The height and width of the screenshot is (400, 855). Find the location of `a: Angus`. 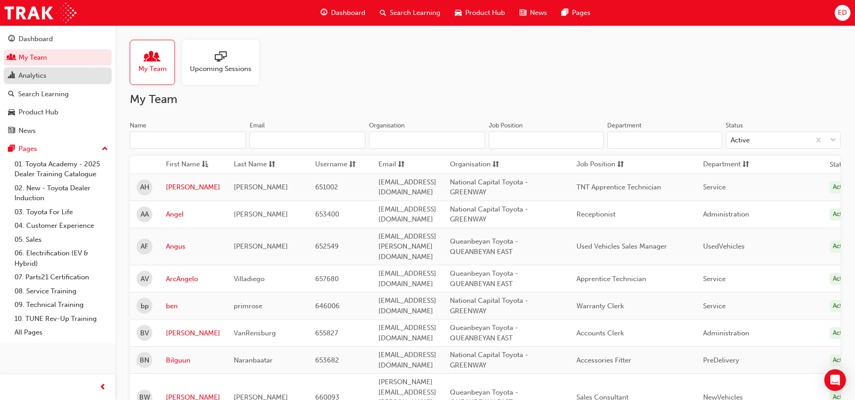

a: Angus is located at coordinates (193, 246).